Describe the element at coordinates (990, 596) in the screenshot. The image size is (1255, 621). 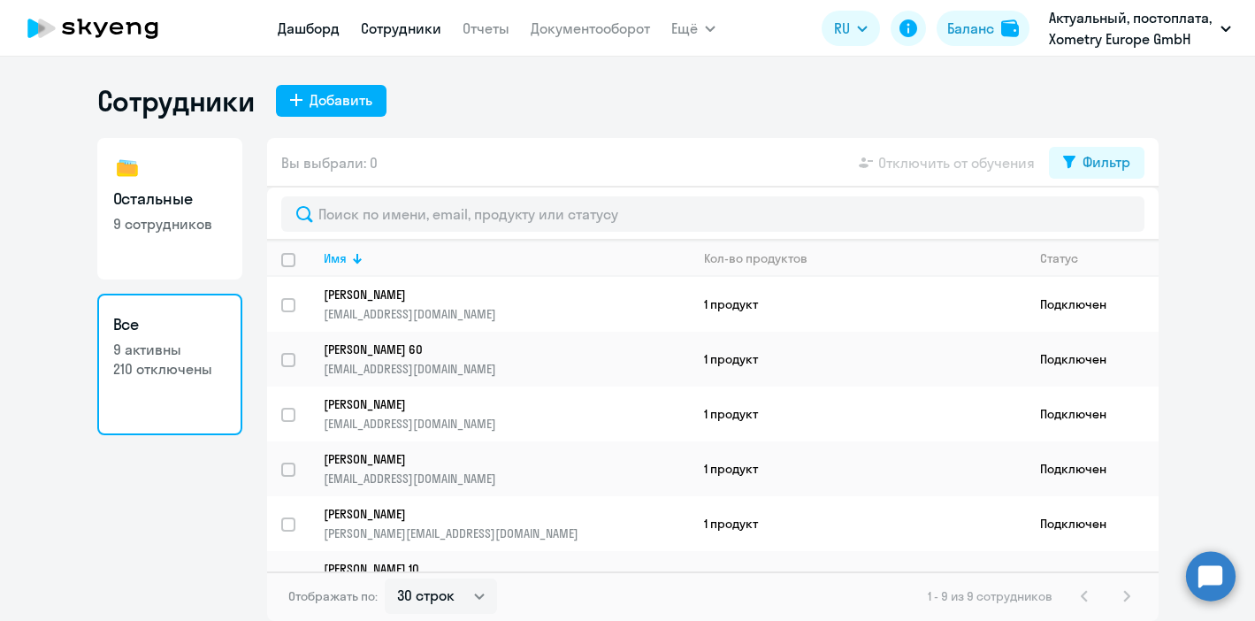
I see `span: 1 - 9 из 9 сотрудников` at that location.